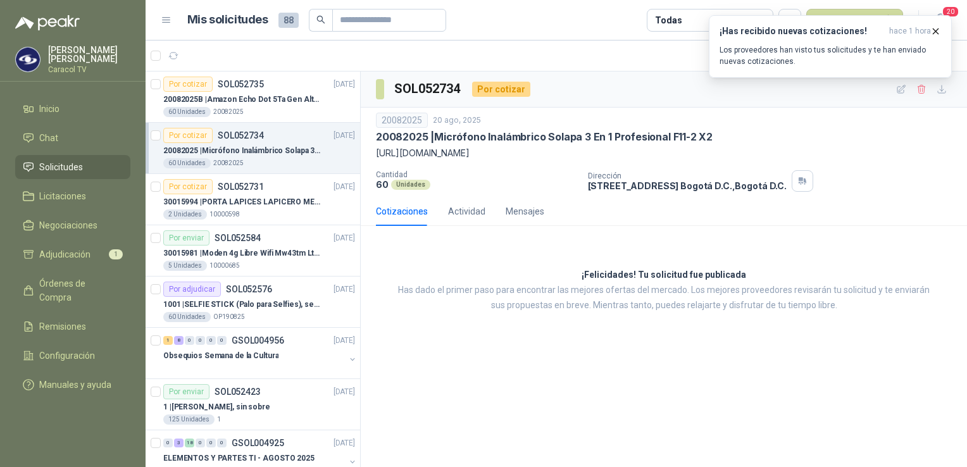 The height and width of the screenshot is (467, 967). What do you see at coordinates (321, 20) in the screenshot?
I see `span: search` at bounding box center [321, 20].